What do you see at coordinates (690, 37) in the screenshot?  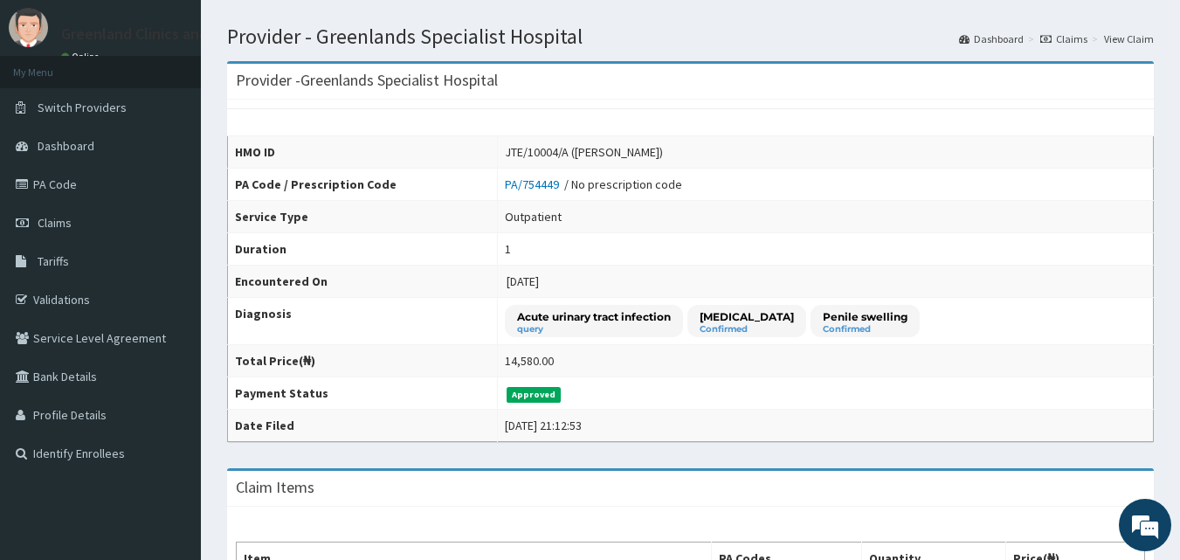 I see `h1: Provider - Greenlands Specialist Hospital` at bounding box center [690, 37].